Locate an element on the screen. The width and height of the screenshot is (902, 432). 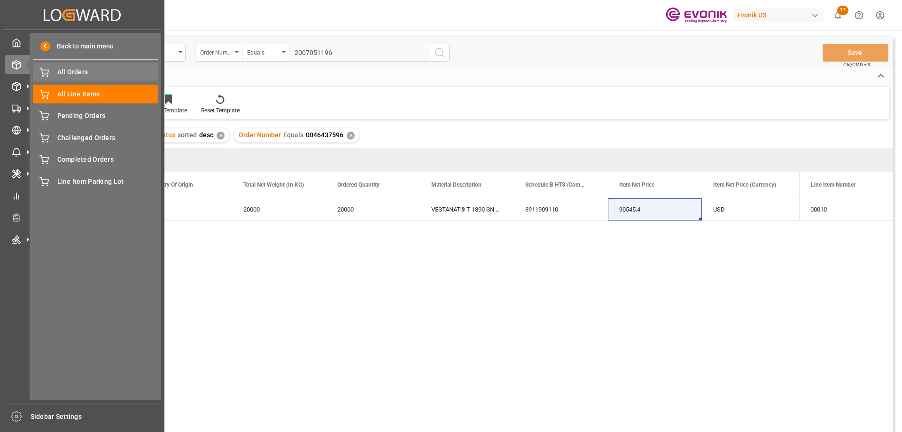
a: Transport Planner is located at coordinates (82, 217).